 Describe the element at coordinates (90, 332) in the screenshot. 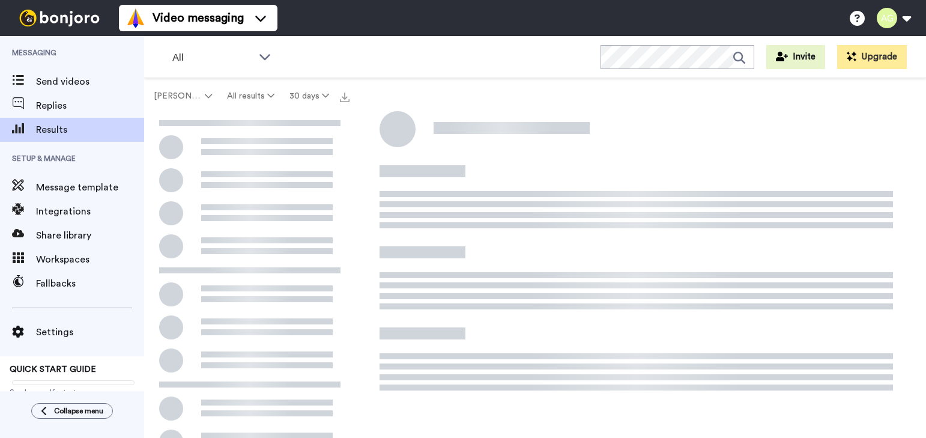

I see `span: Settings` at that location.